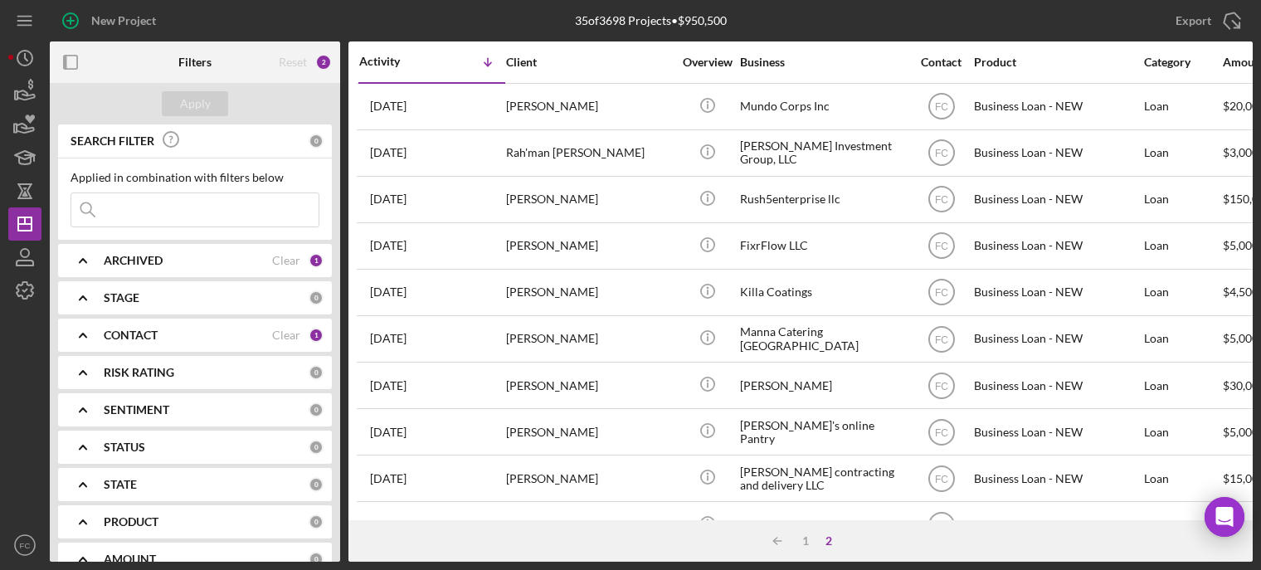  What do you see at coordinates (589, 62) in the screenshot?
I see `div: Client` at bounding box center [589, 62].